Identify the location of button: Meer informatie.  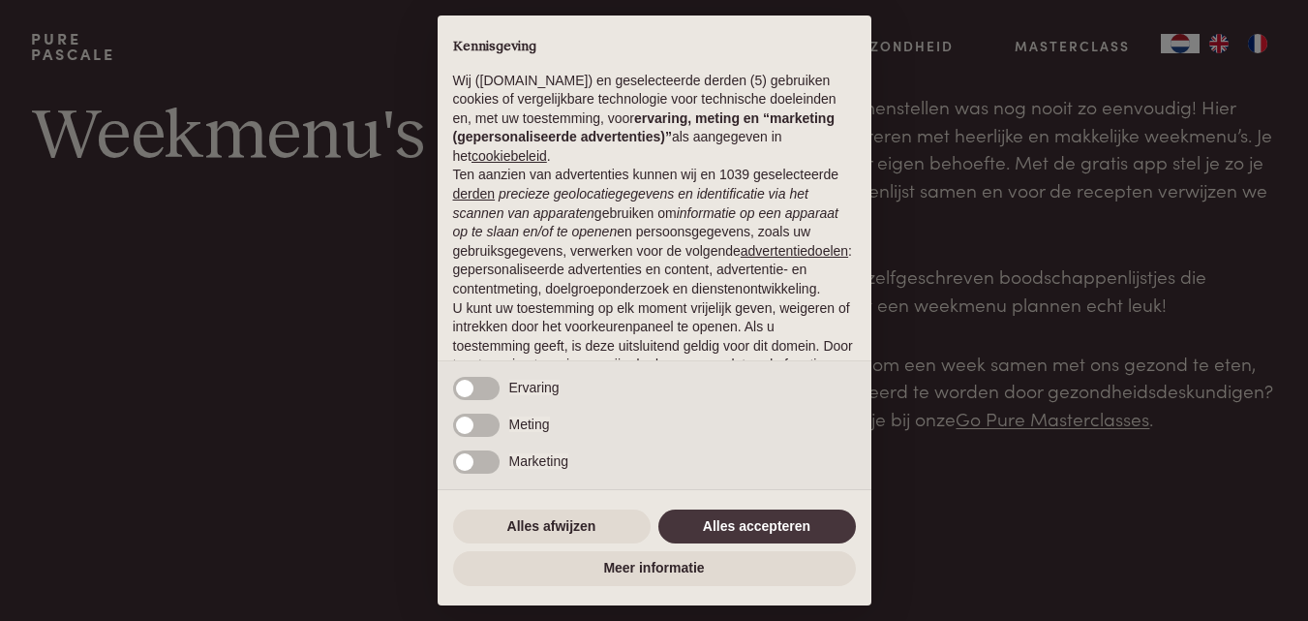
(655, 568).